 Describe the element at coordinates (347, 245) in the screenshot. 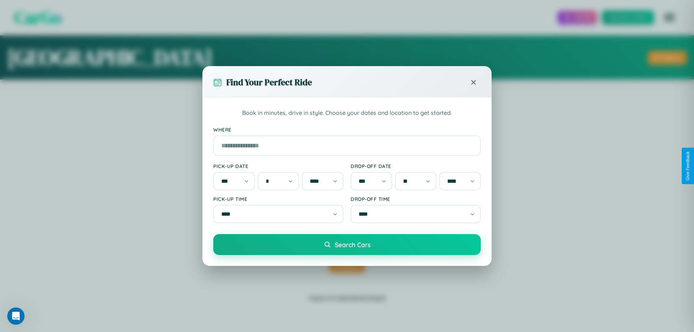

I see `button: Search Cars` at that location.